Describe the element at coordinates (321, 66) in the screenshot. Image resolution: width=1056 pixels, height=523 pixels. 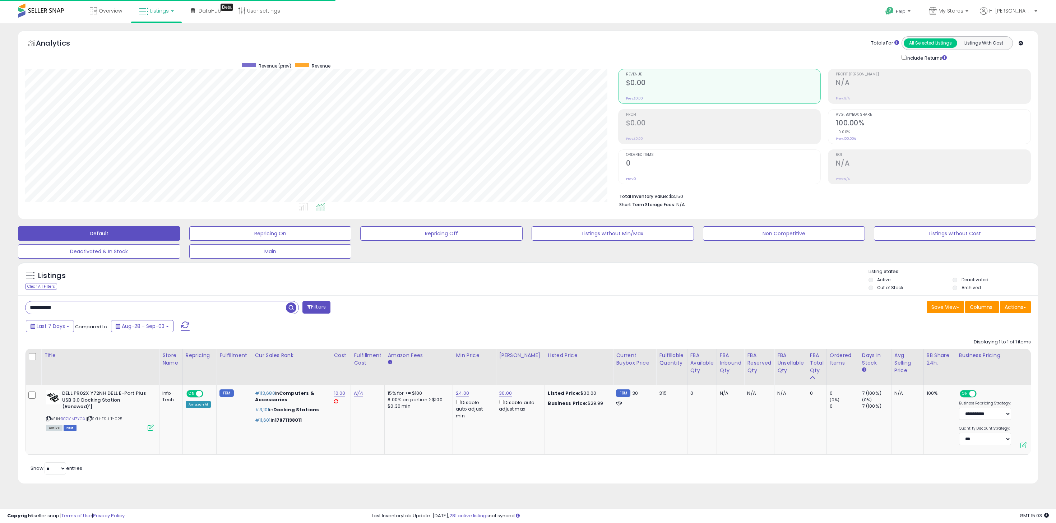
I see `span: Revenue` at that location.